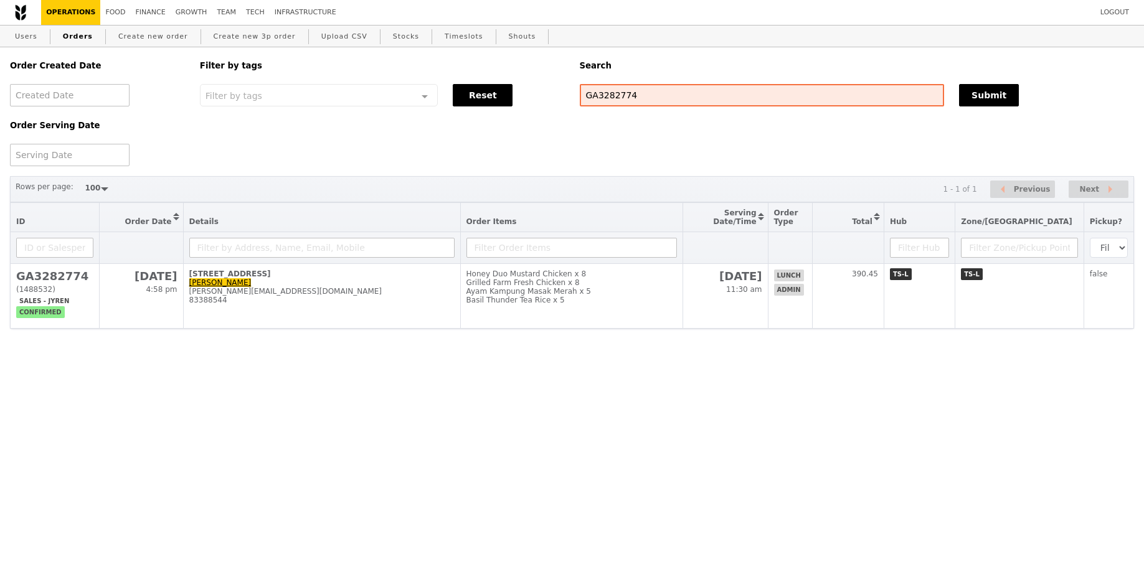 This screenshot has width=1144, height=572. What do you see at coordinates (789, 275) in the screenshot?
I see `span: lunch` at bounding box center [789, 275].